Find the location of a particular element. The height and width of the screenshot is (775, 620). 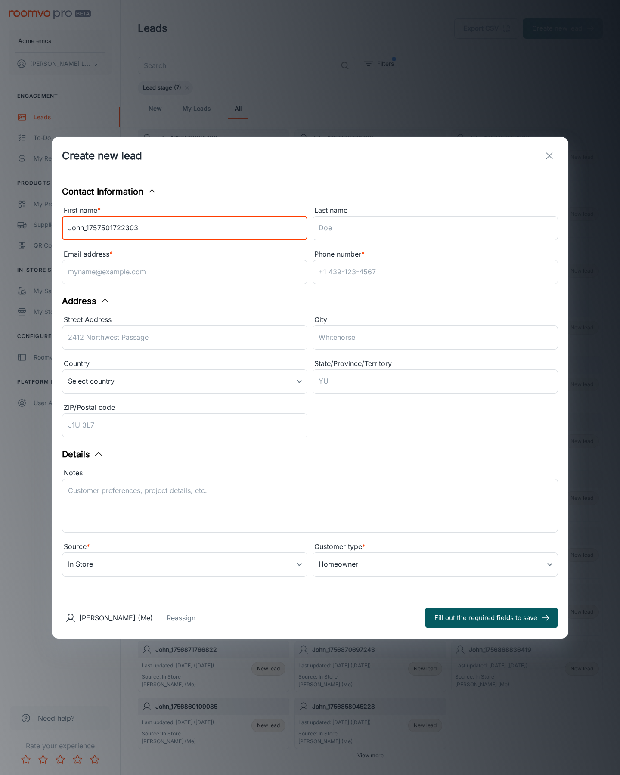

div: Select country is located at coordinates (185, 381).